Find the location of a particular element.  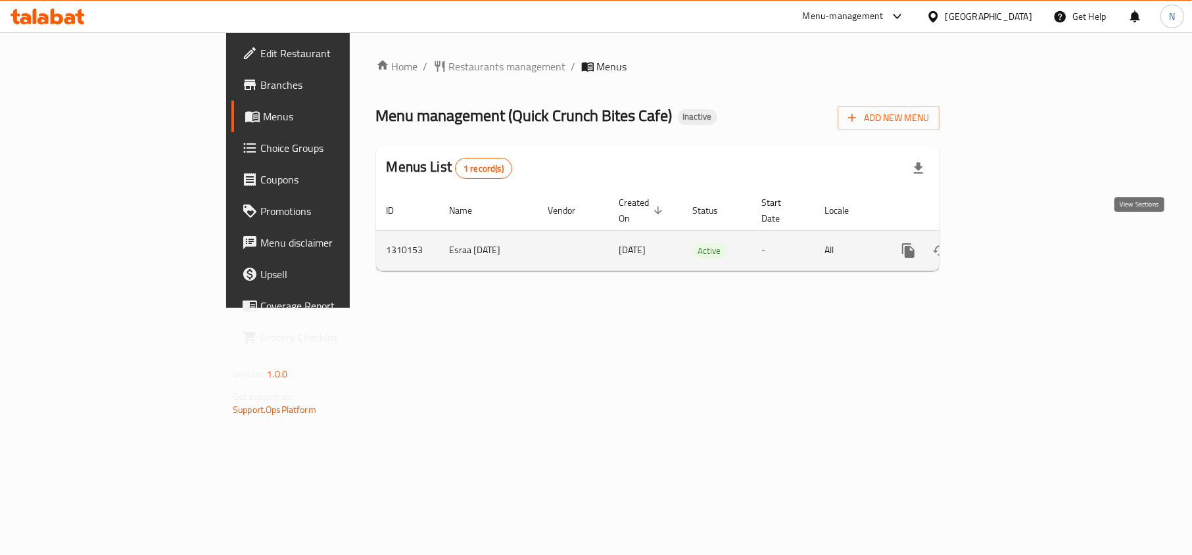

div: Export file is located at coordinates (919, 168).